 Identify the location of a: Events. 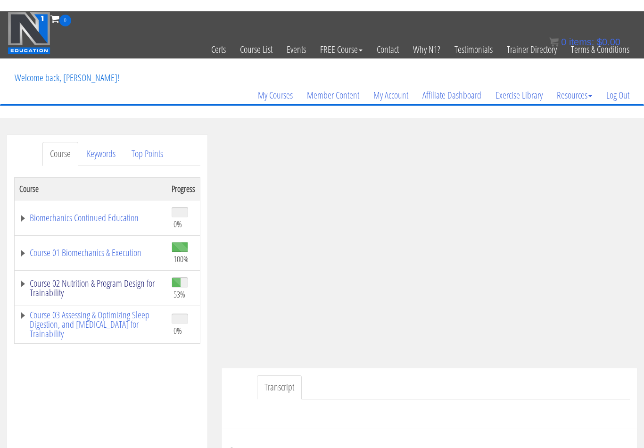
(296, 38).